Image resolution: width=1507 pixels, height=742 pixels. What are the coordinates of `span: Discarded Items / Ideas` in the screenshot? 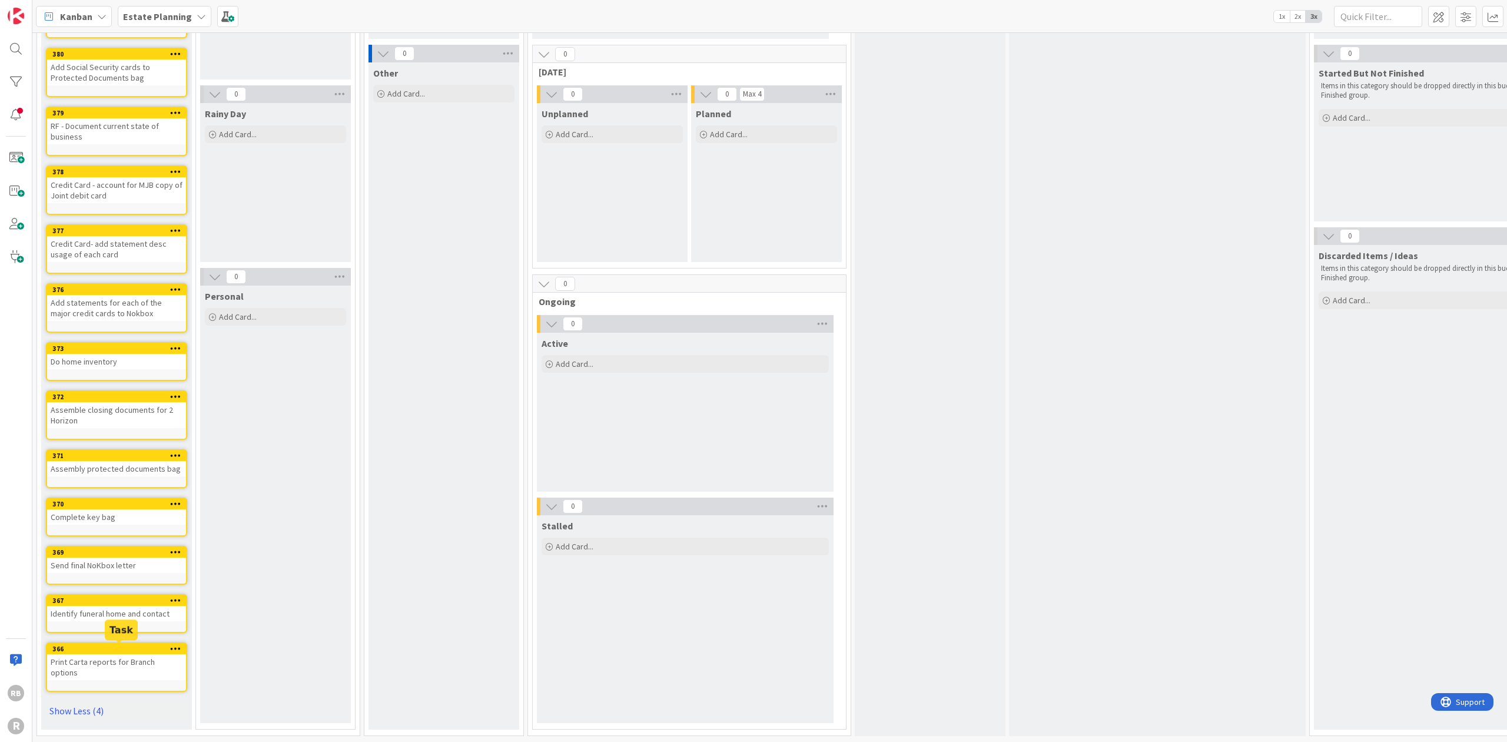 It's located at (1369, 256).